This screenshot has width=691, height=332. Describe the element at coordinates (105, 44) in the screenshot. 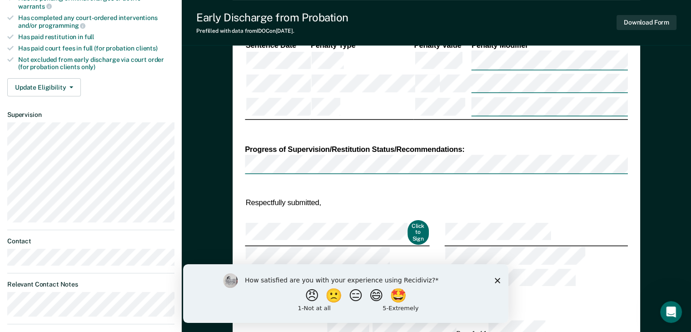

I see `div: 1 - Not at all` at that location.